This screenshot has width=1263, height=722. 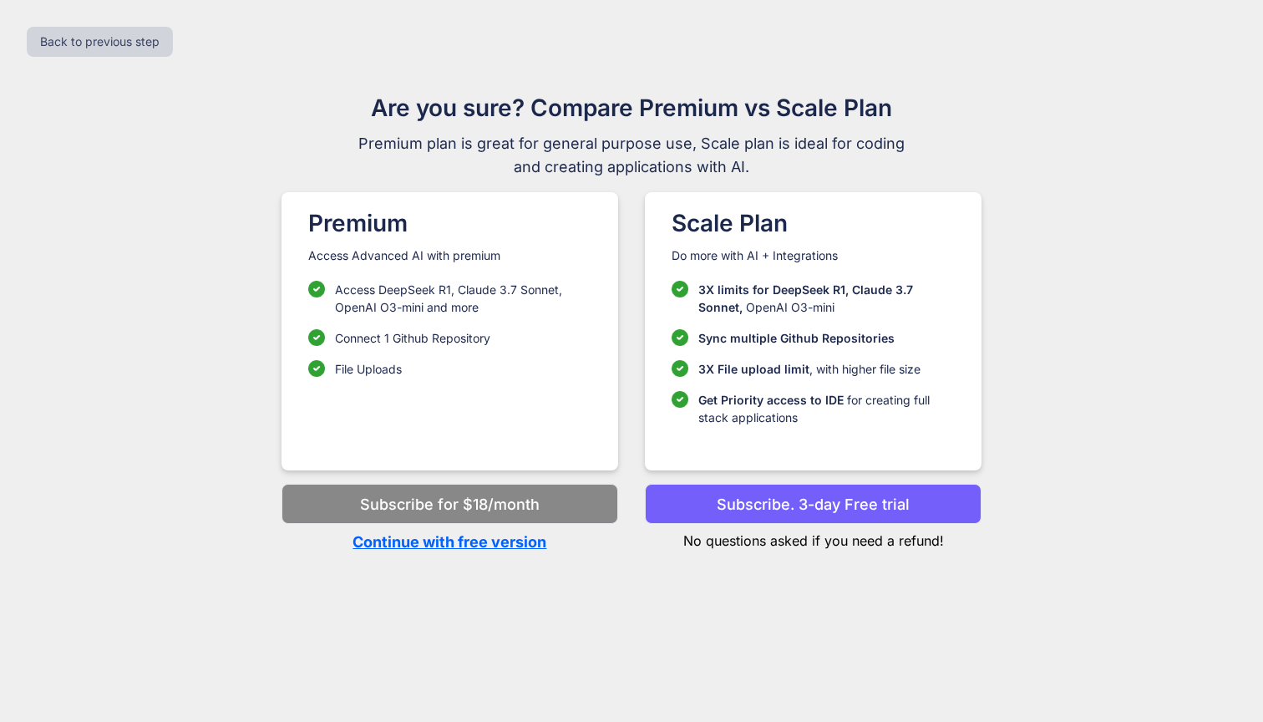 What do you see at coordinates (463, 298) in the screenshot?
I see `p: Access DeepSeek R1, Claude 3.7 Sonnet, OpenAI O3-mini and more` at bounding box center [463, 298].